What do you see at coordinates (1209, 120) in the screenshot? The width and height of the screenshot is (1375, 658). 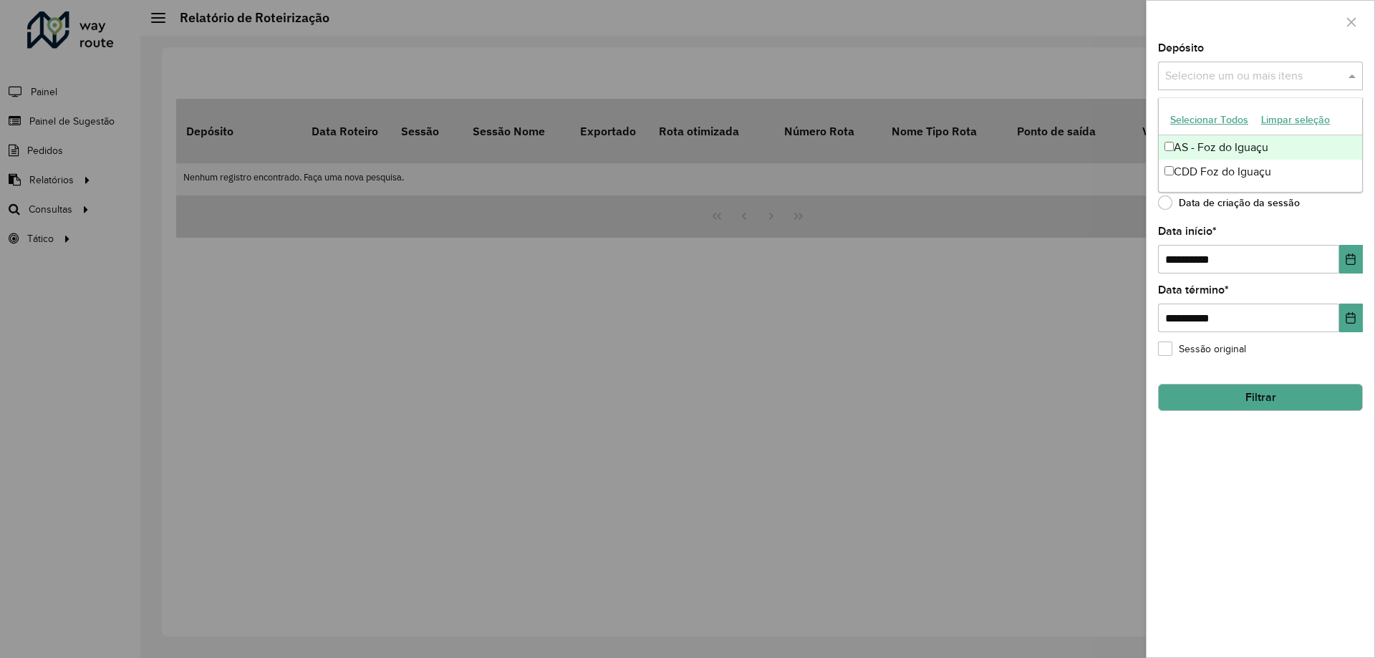 I see `button: Selecionar Todos` at bounding box center [1209, 120].